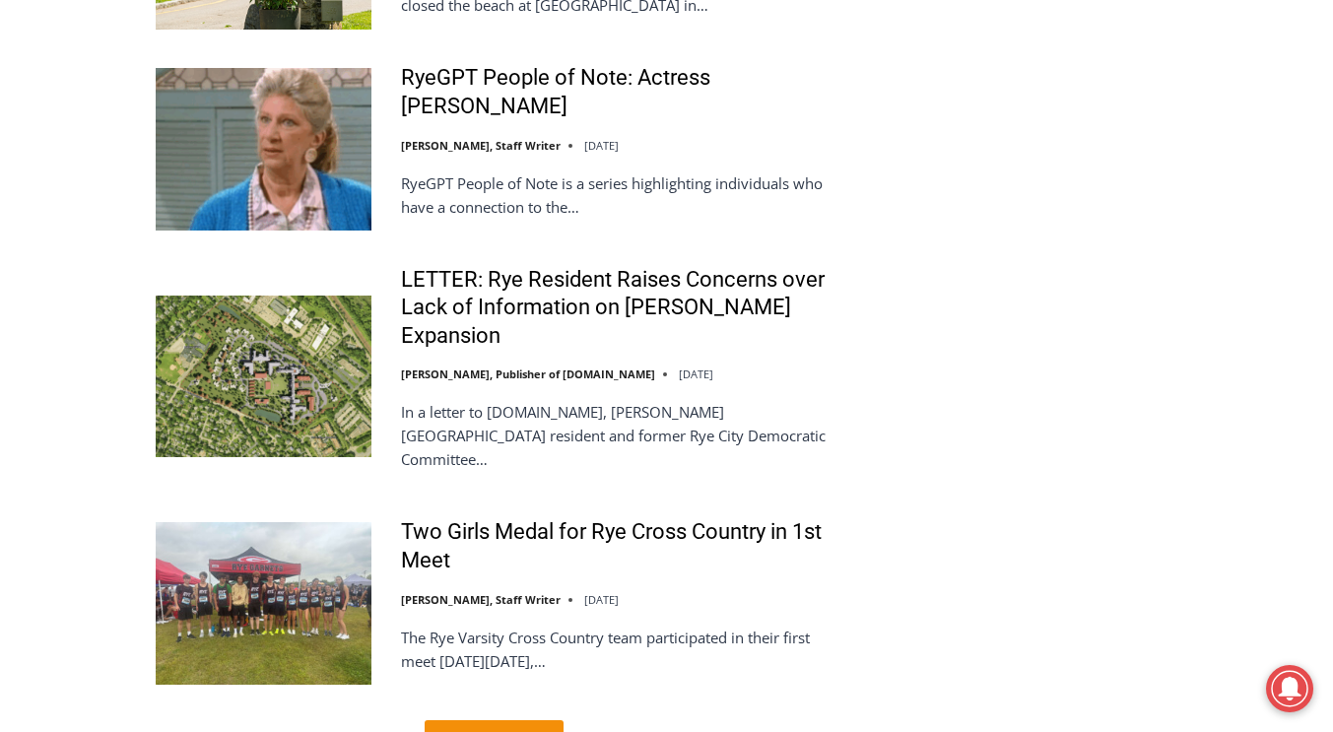 The image size is (1333, 732). Describe the element at coordinates (617, 195) in the screenshot. I see `p: RyeGPT People of Note is a series highlighting individuals who have a connection to the…` at that location.